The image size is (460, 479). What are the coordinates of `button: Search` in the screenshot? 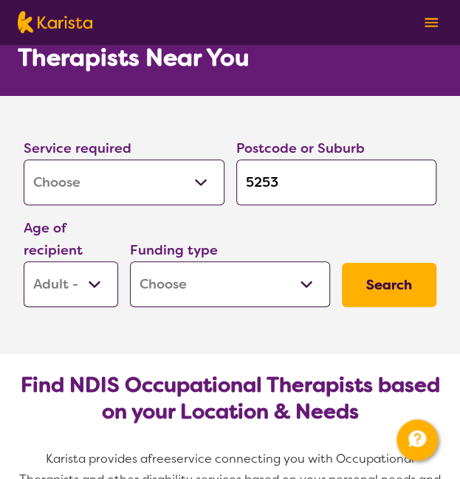 It's located at (389, 285).